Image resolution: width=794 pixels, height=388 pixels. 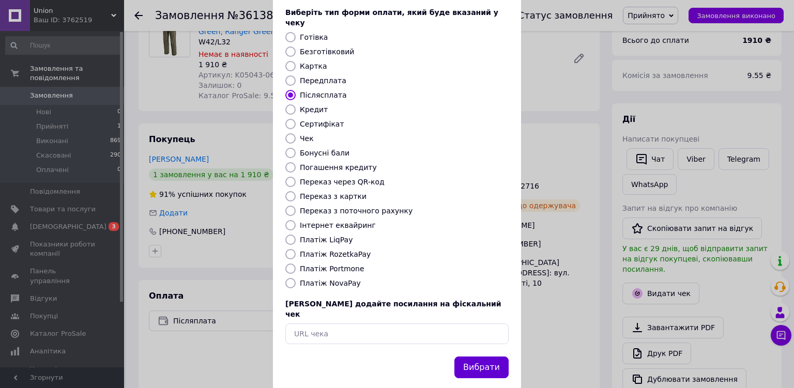 I want to click on label: Сертифікат, so click(x=322, y=124).